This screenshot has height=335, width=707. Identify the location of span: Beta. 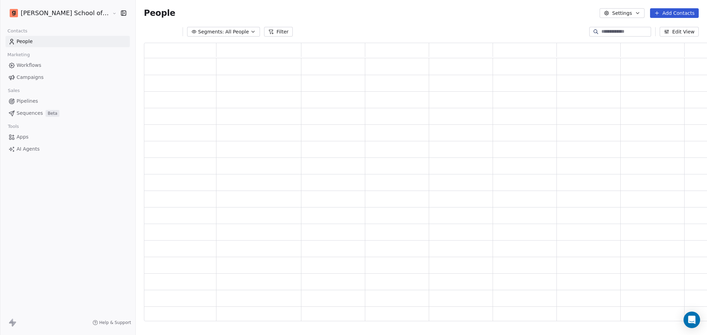
(52, 114).